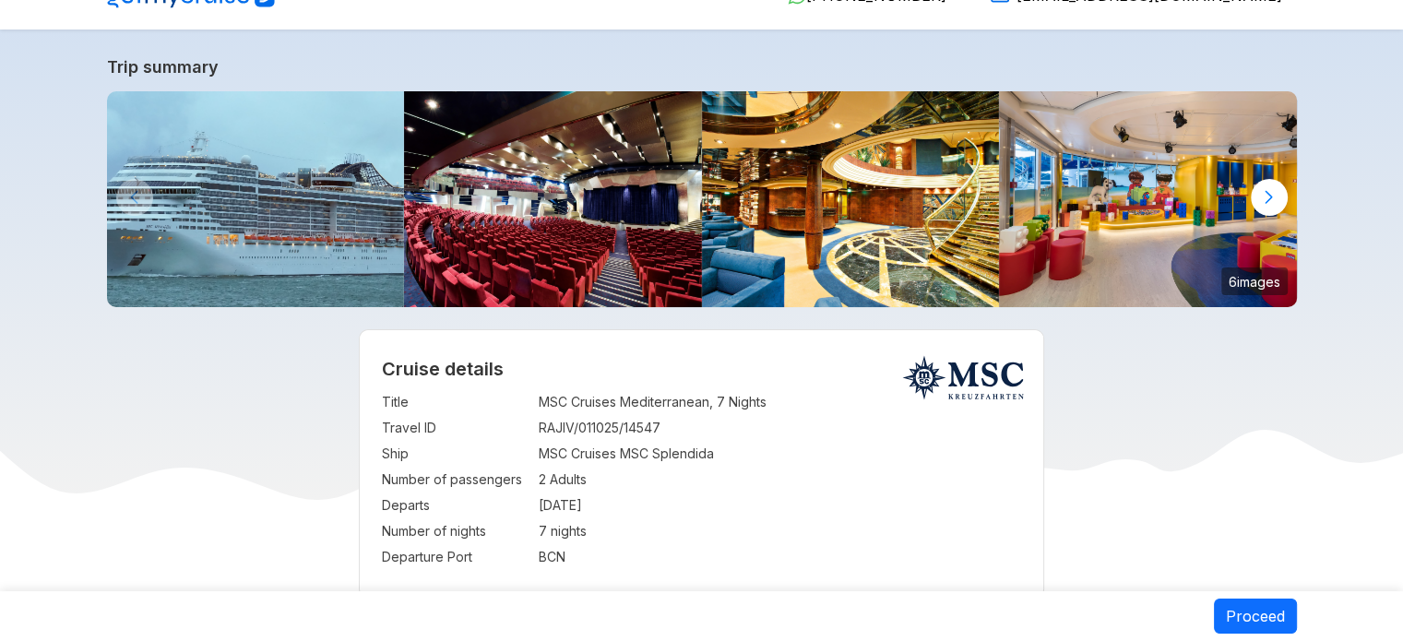  Describe the element at coordinates (779, 402) in the screenshot. I see `td: MSC Cruises Mediterranean, 7 Nights` at that location.